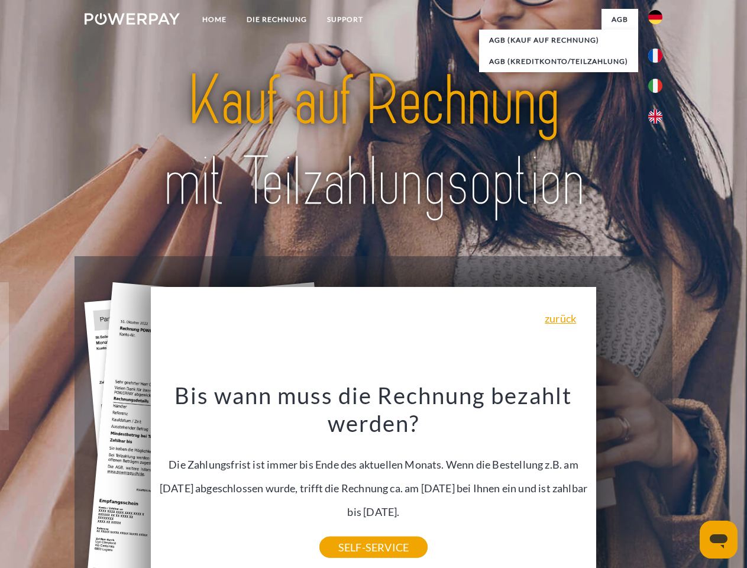 The width and height of the screenshot is (747, 568). What do you see at coordinates (558, 40) in the screenshot?
I see `a: AGB (Kauf auf Rechnung)` at bounding box center [558, 40].